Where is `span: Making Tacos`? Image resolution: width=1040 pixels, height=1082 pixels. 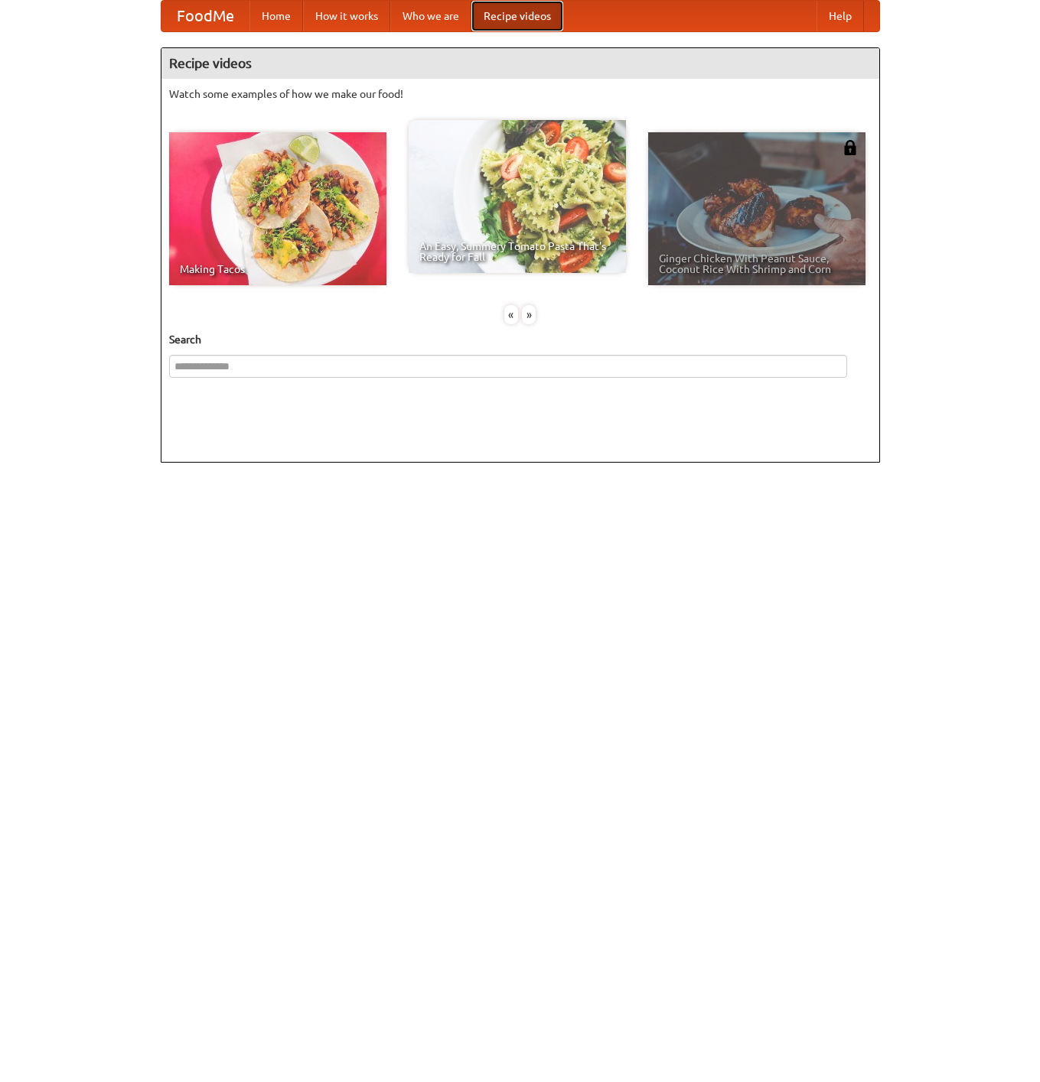
span: Making Tacos is located at coordinates (278, 269).